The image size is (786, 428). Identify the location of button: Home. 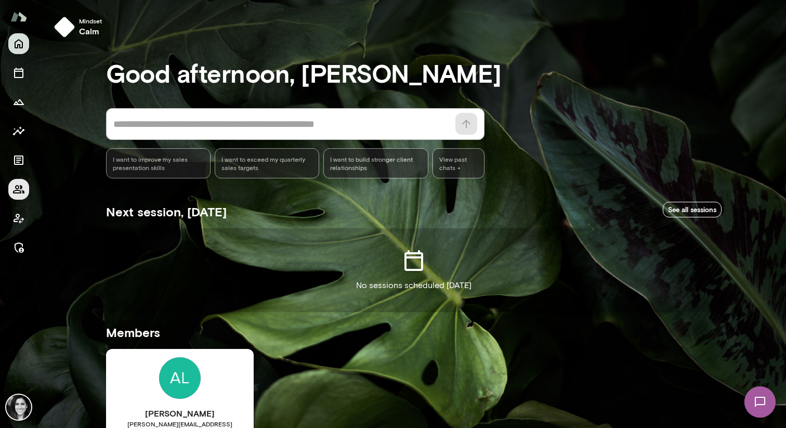
(19, 44).